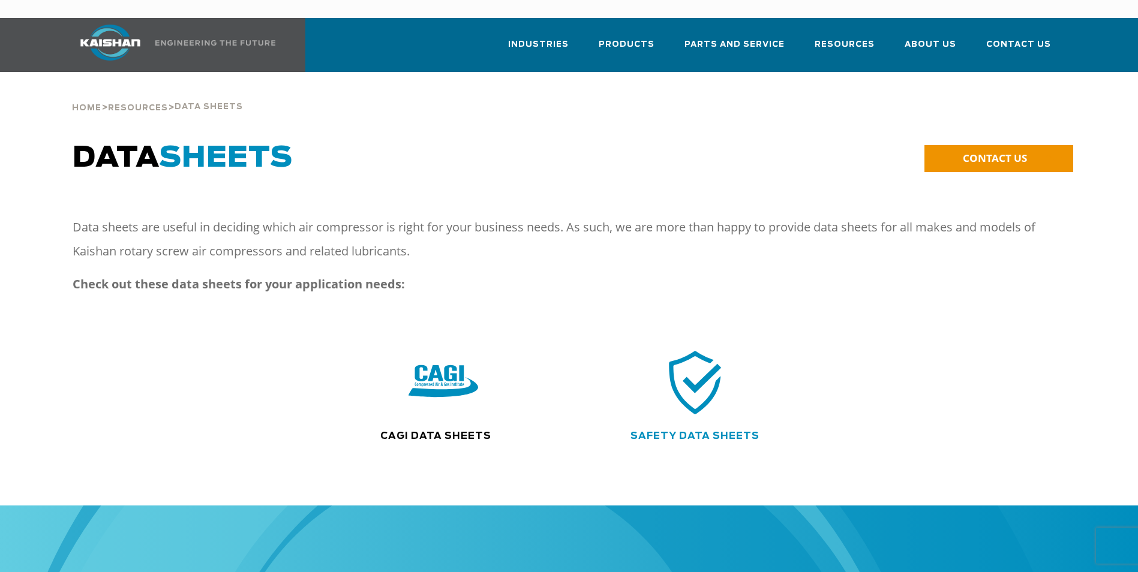  Describe the element at coordinates (182, 158) in the screenshot. I see `span: DATA` at that location.